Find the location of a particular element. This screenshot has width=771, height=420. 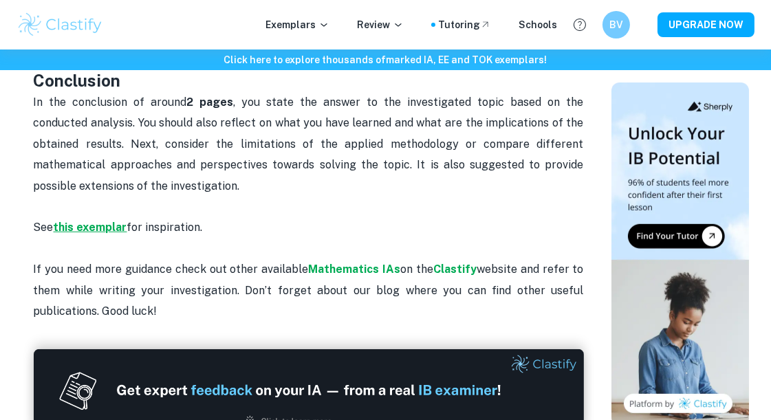

strong: Conclusion is located at coordinates (77, 80).